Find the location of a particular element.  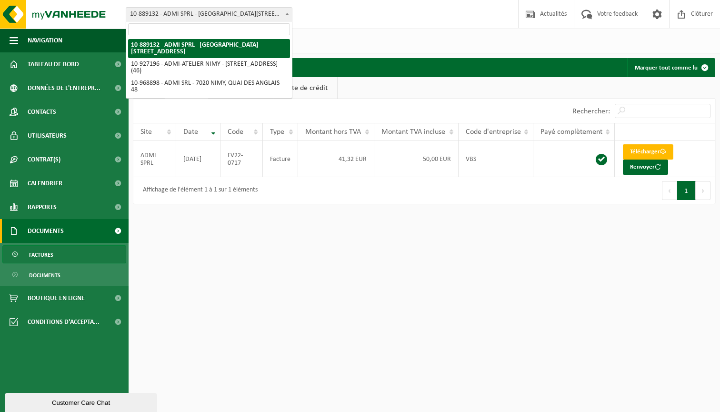

span: Contrat(s) is located at coordinates (44, 159).